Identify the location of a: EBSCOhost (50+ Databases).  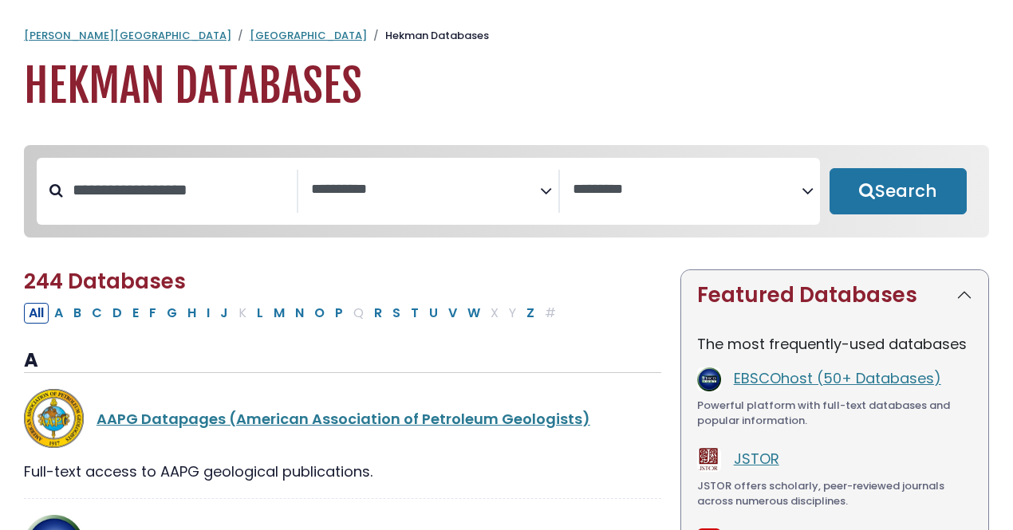
(837, 378).